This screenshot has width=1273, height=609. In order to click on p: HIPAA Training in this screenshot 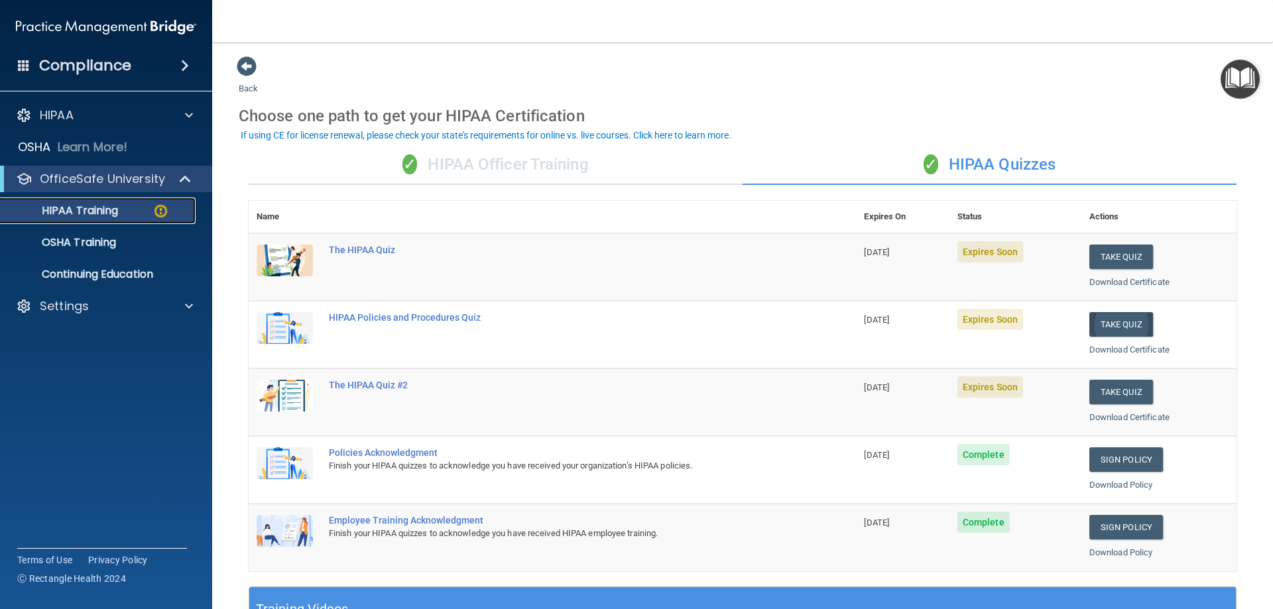, I will do `click(63, 211)`.